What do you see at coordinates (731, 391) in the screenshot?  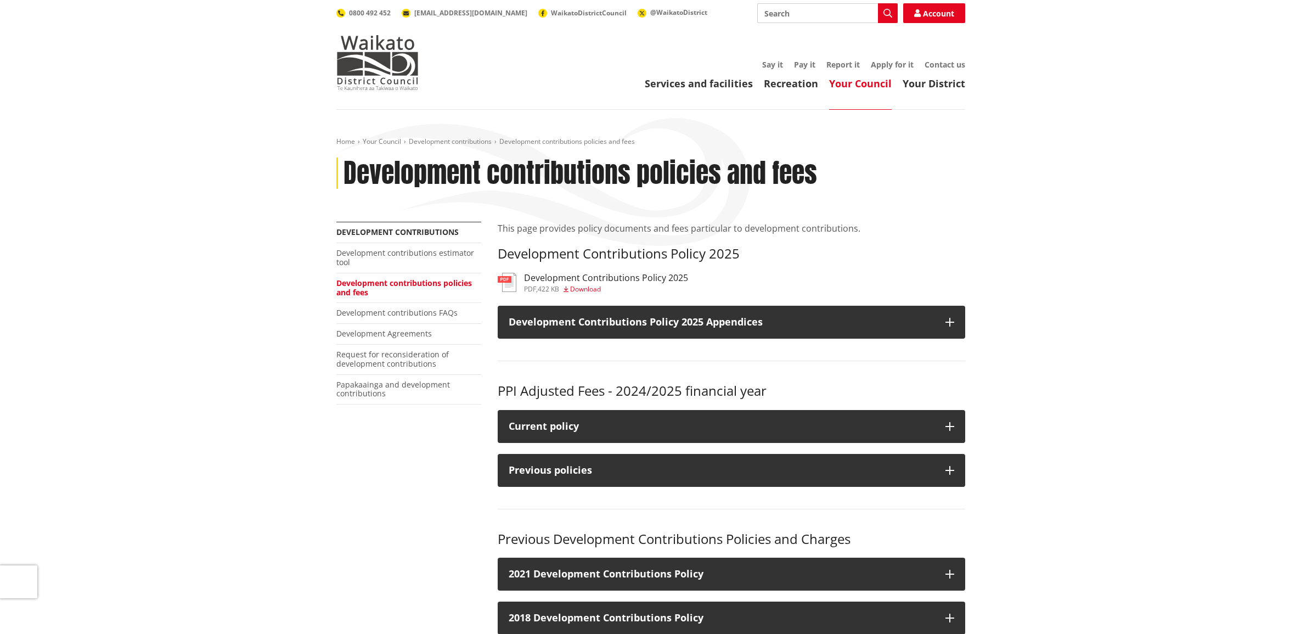 I see `h3: PPI Adjusted Fees - 2024/2025 financial year` at bounding box center [731, 391].